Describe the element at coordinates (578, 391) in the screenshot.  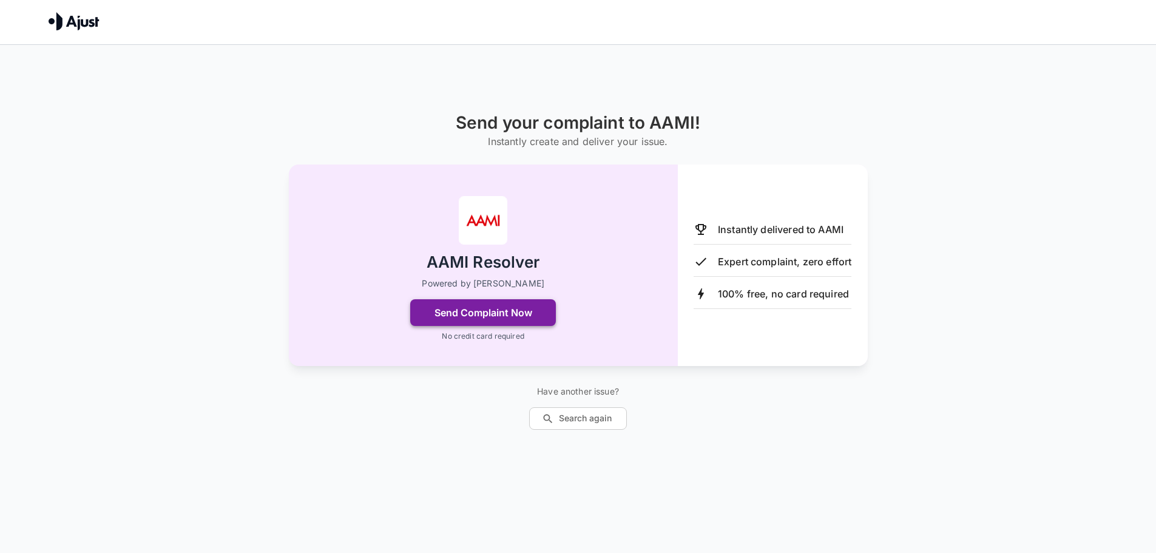
I see `p: Have another issue?` at that location.